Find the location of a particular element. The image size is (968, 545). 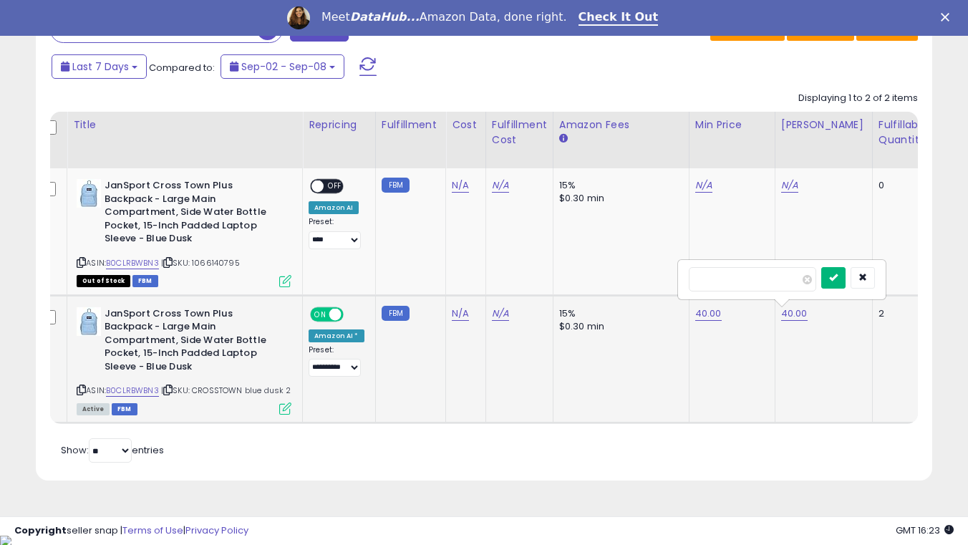

span: All listings that are currently out of stock and unavailable for purchase on Amazon is located at coordinates (103, 281).